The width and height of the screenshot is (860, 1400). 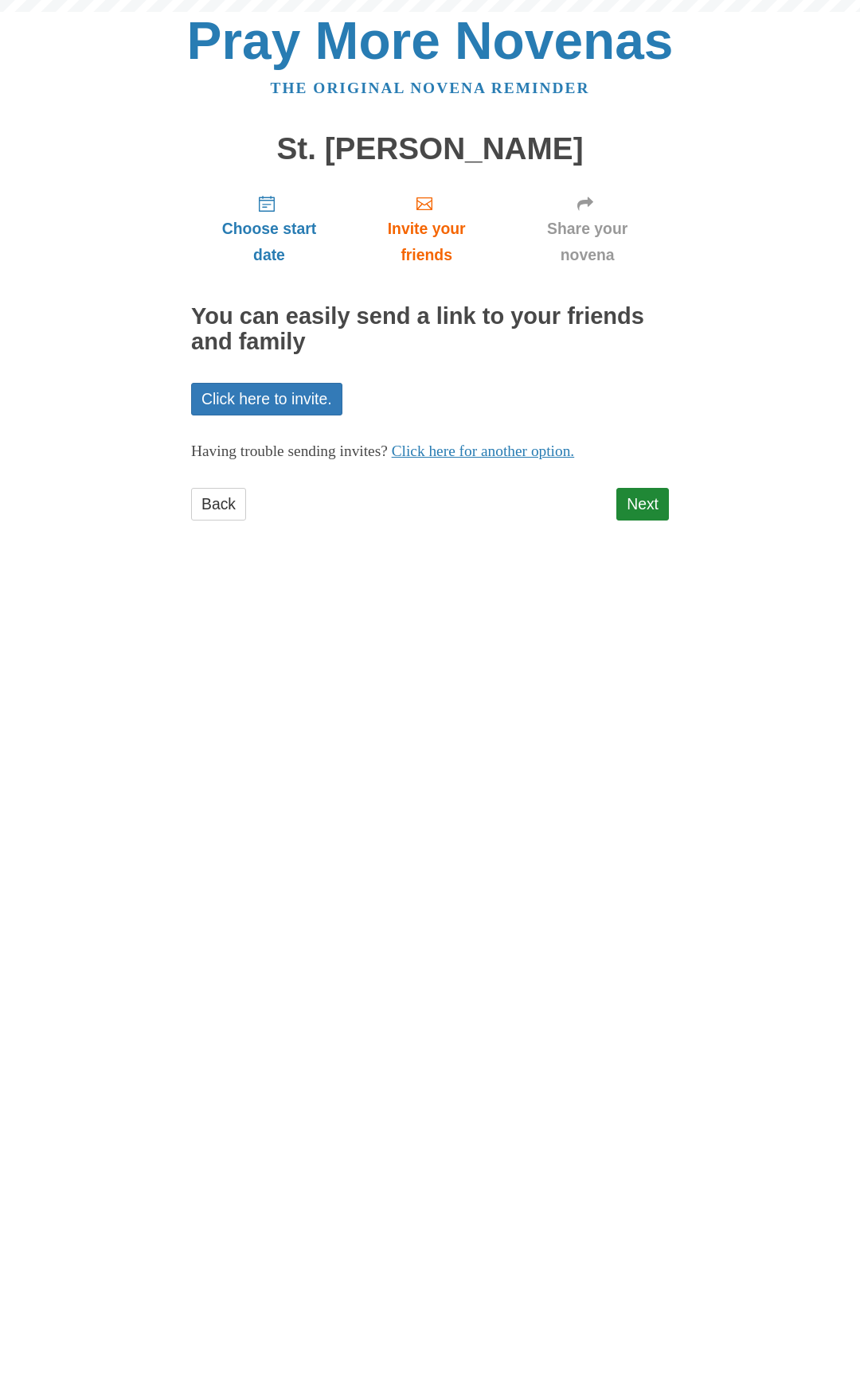 What do you see at coordinates (587, 228) in the screenshot?
I see `a: Share your novena` at bounding box center [587, 228].